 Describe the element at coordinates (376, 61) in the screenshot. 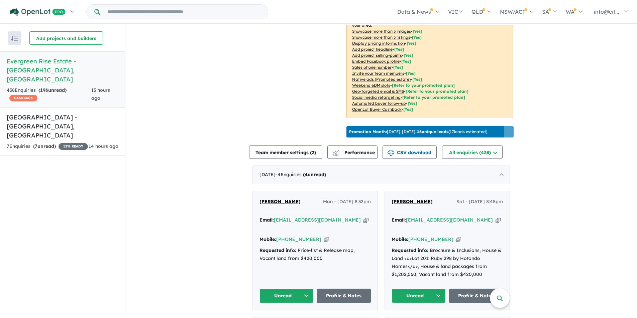

I see `u: Embed Facebook profile` at that location.